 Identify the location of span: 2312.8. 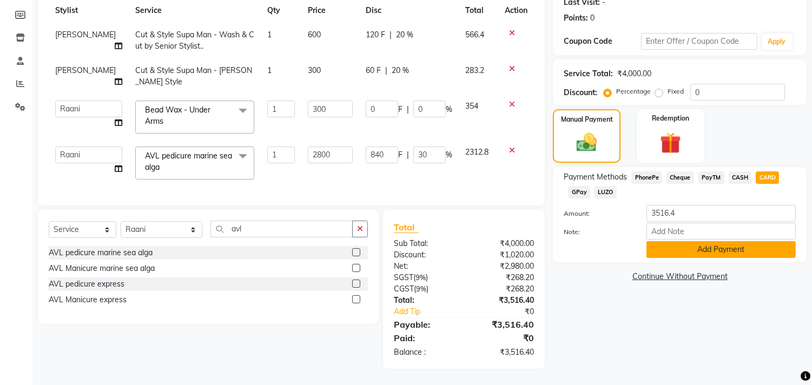
(476, 152).